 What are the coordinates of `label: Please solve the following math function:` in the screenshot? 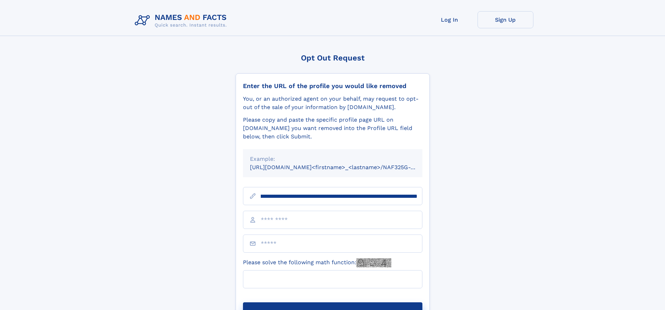 It's located at (317, 263).